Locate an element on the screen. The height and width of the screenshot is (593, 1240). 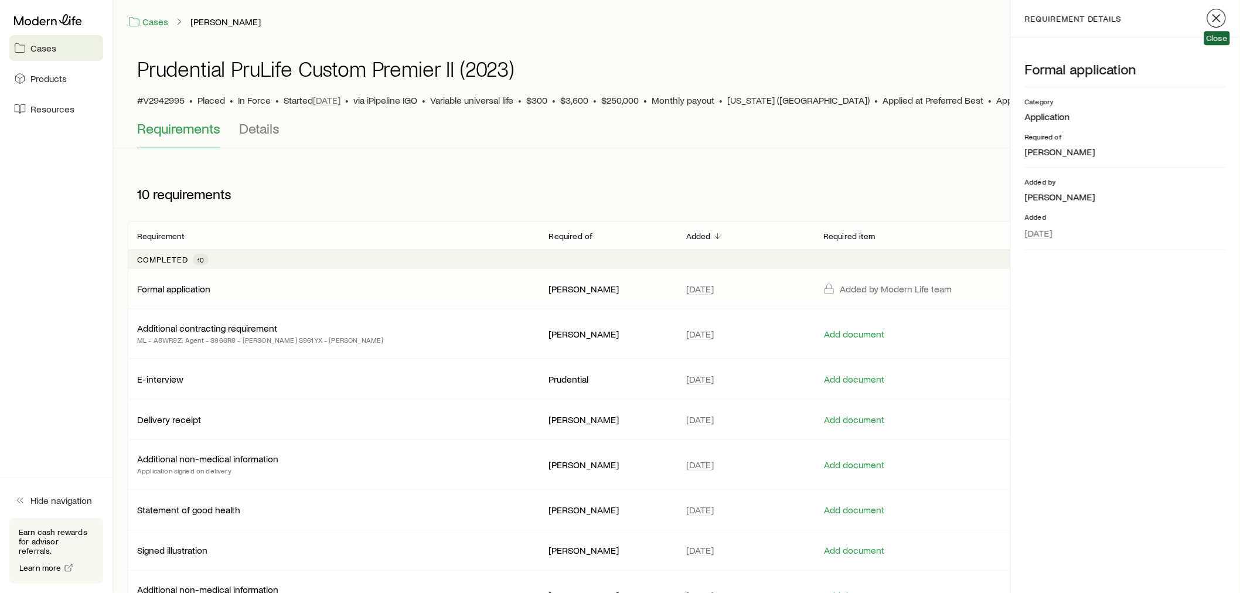
div: Earn cash rewards for advisor referrals.Learn more is located at coordinates (56, 551).